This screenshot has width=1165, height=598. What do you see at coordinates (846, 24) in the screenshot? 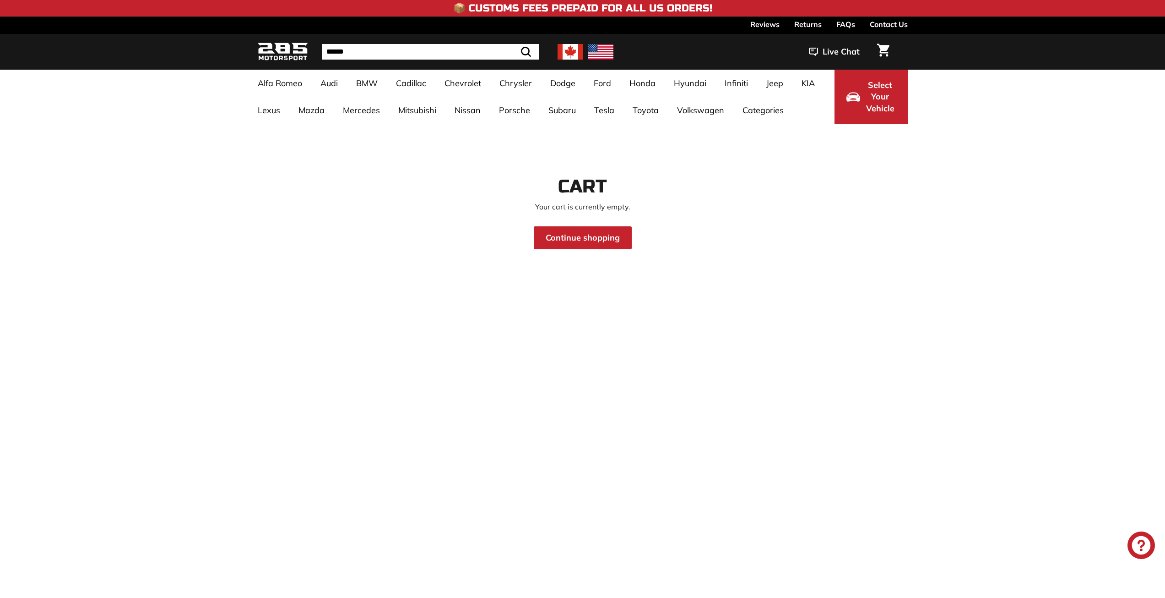
I see `a: FAQs` at bounding box center [846, 24].